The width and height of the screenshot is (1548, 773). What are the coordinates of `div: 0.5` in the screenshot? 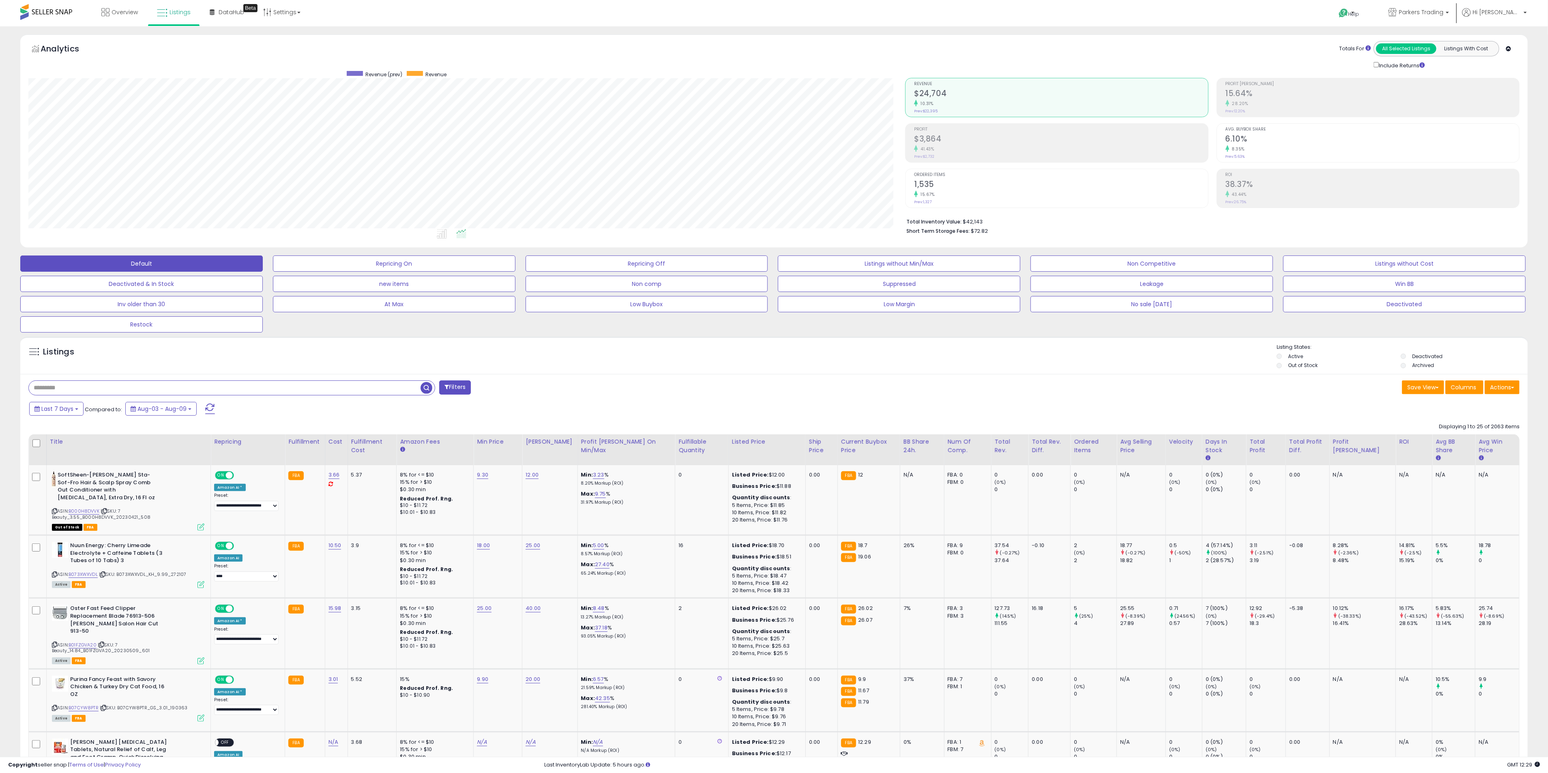 It's located at (1185, 545).